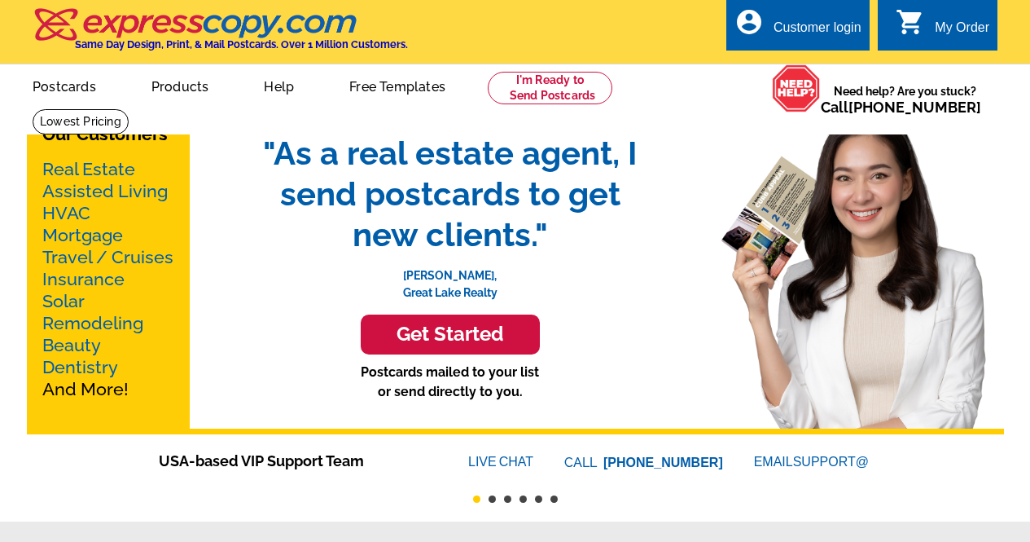  I want to click on button: 1 of 6, so click(476, 498).